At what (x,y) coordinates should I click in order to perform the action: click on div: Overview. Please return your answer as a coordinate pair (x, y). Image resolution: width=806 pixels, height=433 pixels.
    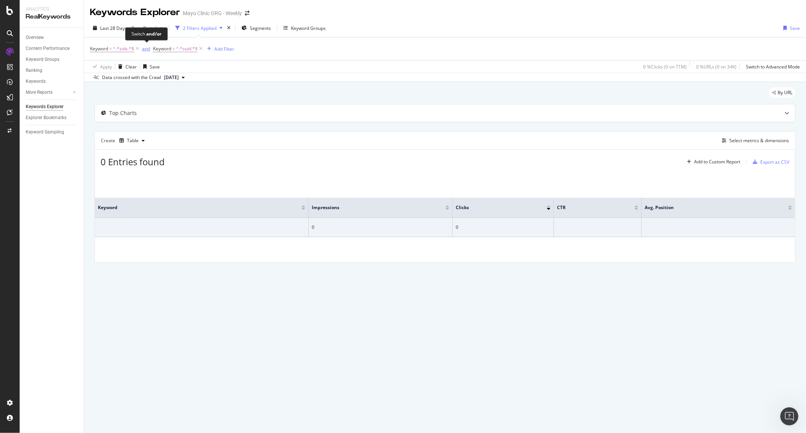
    Looking at the image, I should click on (35, 37).